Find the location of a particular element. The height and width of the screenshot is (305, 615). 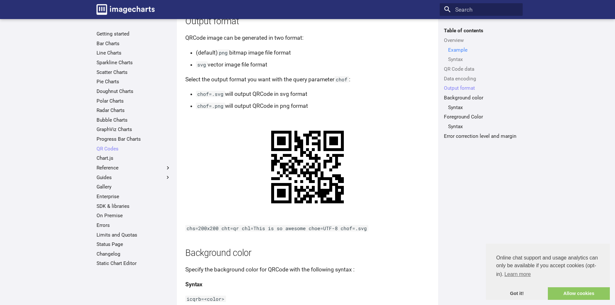

a: Getting started is located at coordinates (134, 34).